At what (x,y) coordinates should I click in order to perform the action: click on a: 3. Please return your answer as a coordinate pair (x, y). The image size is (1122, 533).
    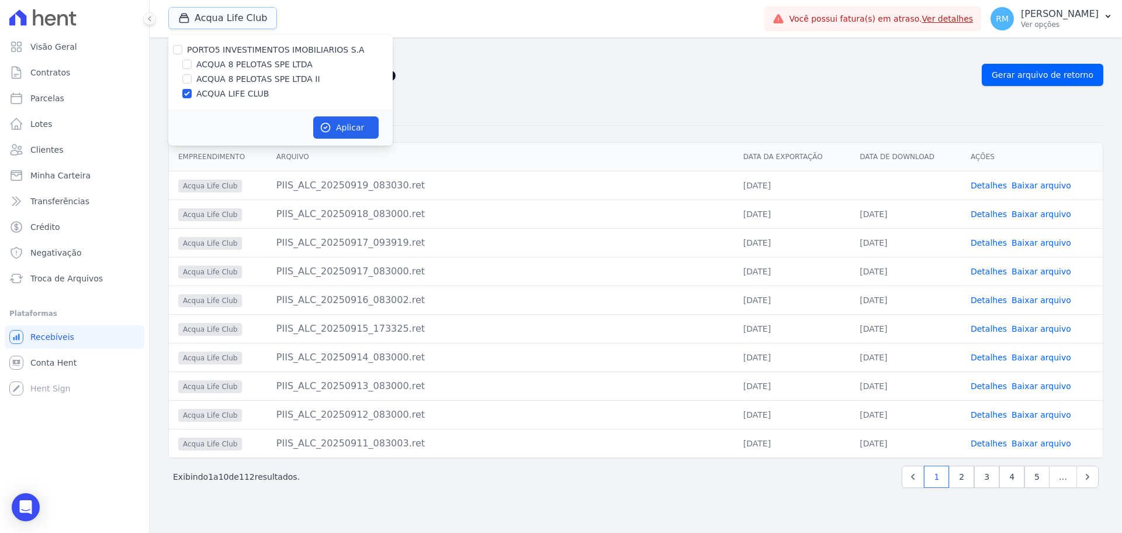
    Looking at the image, I should click on (987, 476).